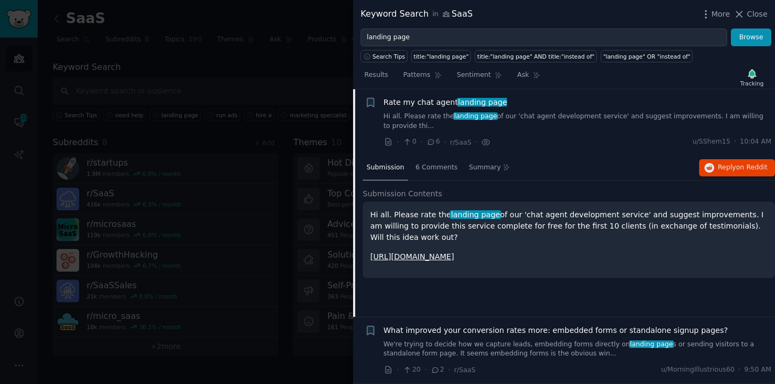 The image size is (775, 384). Describe the element at coordinates (737, 168) in the screenshot. I see `a: Replyon Reddit` at that location.